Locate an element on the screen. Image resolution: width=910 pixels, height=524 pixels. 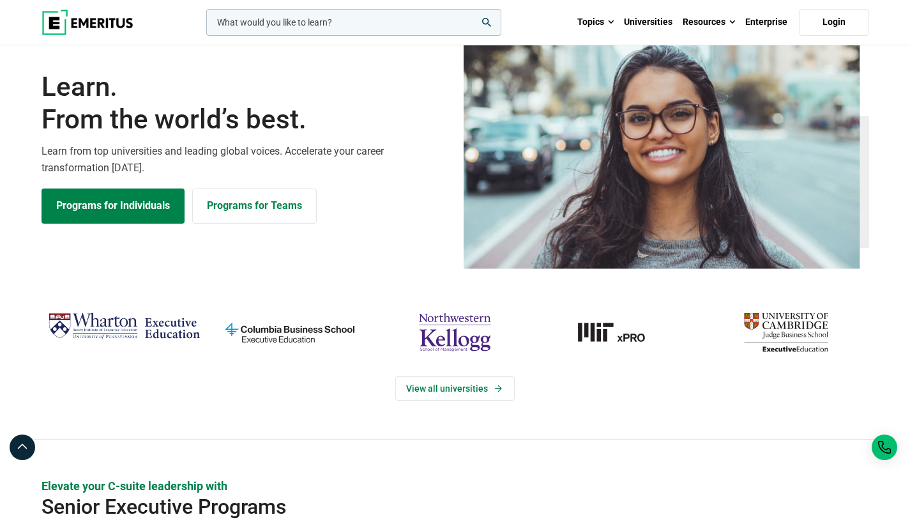
img: MIT xPRO is located at coordinates (620, 332).